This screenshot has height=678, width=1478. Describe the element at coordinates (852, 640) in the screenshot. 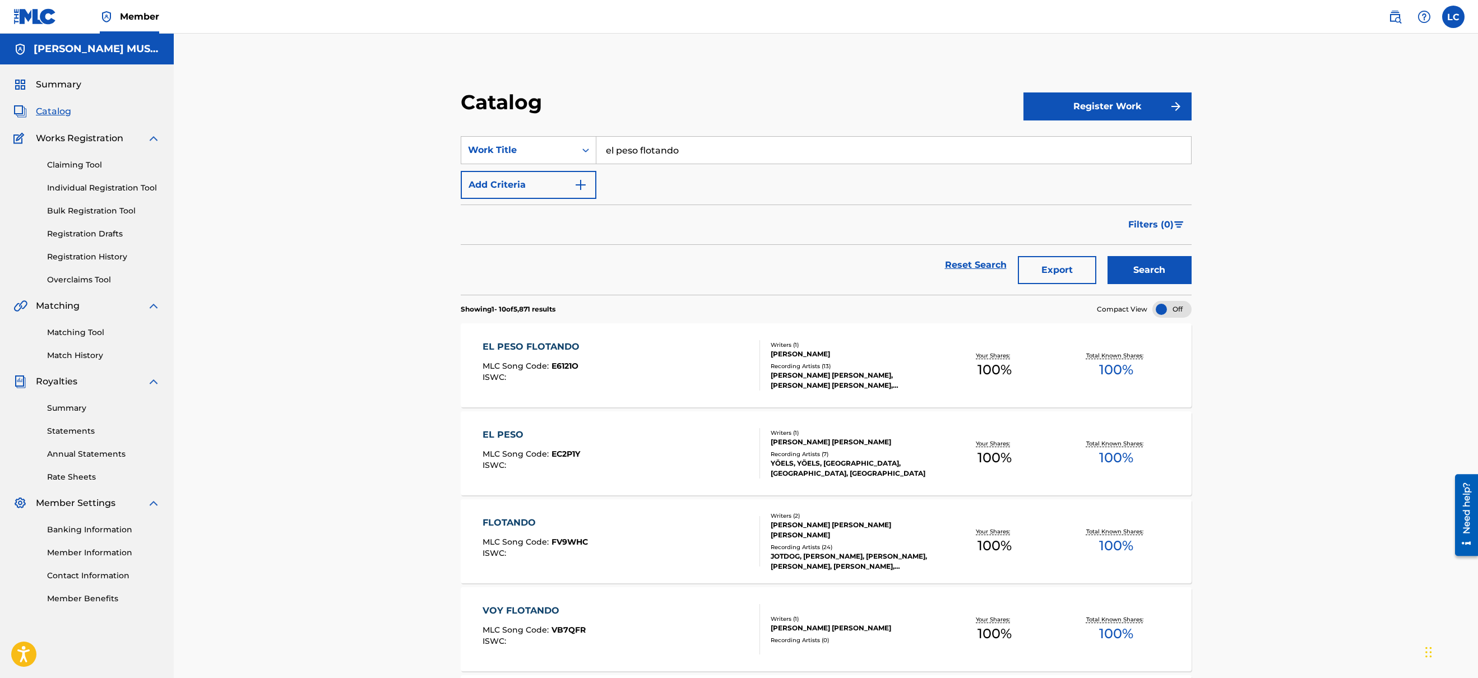

I see `div: Recording Artists ( 0 )` at that location.